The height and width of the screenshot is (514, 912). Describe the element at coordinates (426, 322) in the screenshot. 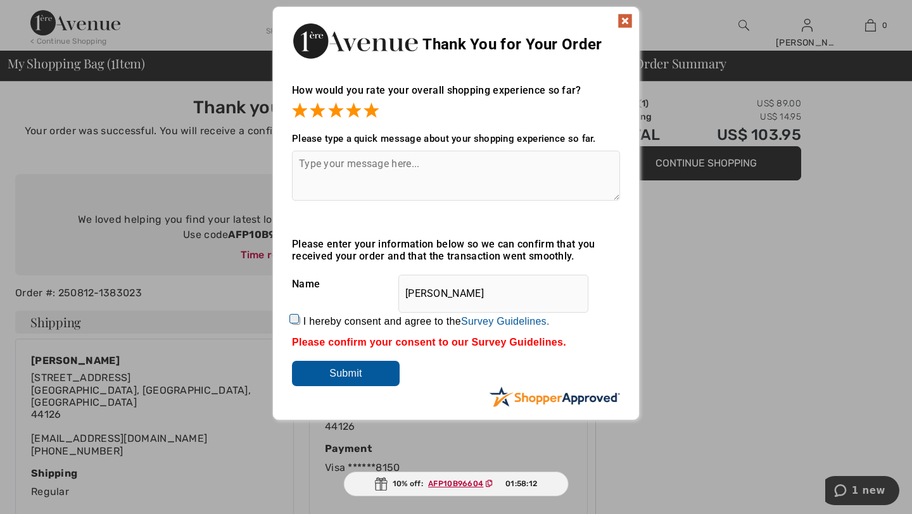

I see `label: I hereby consent and agree to the` at that location.